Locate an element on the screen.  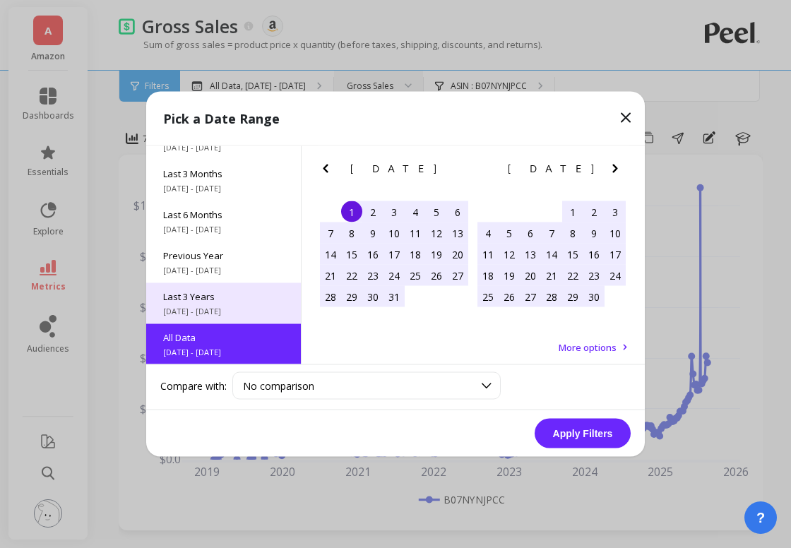
div: Choose Saturday, June 10th, 2017 is located at coordinates (615, 233).